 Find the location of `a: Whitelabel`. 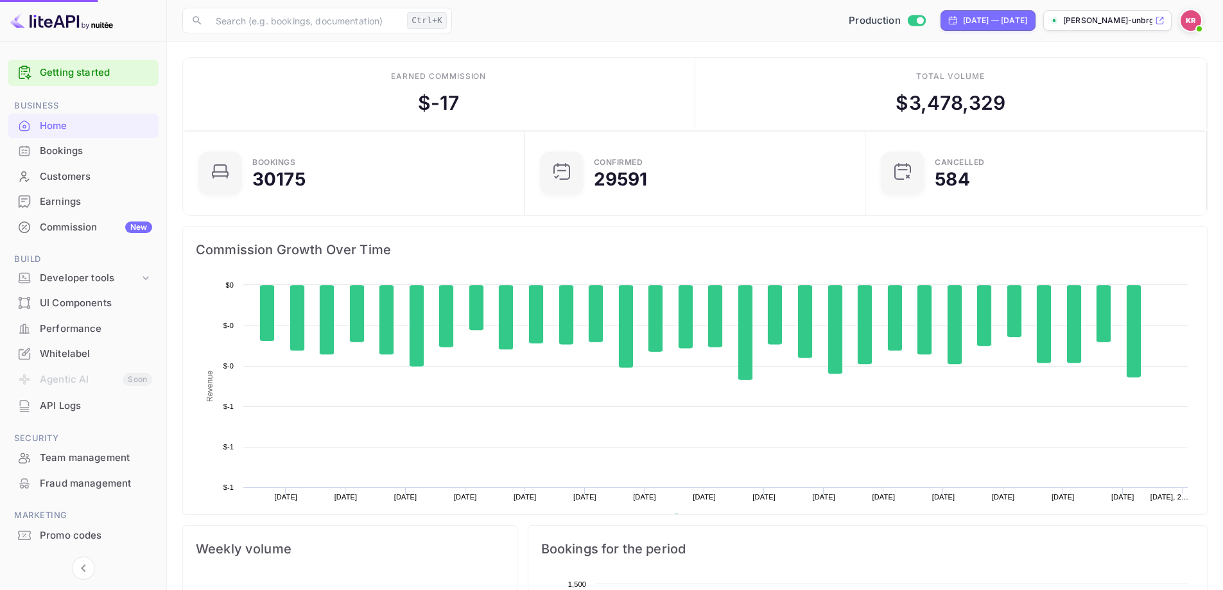

a: Whitelabel is located at coordinates (83, 353).